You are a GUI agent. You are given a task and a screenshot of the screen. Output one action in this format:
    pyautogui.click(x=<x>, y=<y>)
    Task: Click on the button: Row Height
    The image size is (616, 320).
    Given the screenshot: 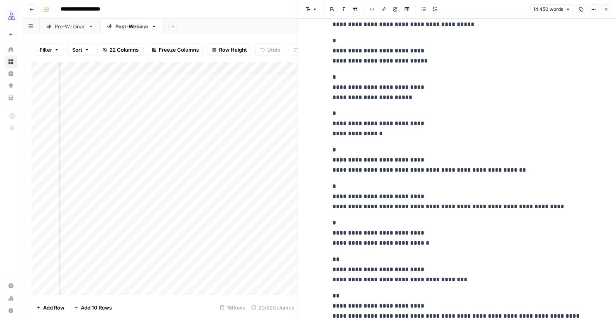 What is the action you would take?
    pyautogui.click(x=229, y=50)
    